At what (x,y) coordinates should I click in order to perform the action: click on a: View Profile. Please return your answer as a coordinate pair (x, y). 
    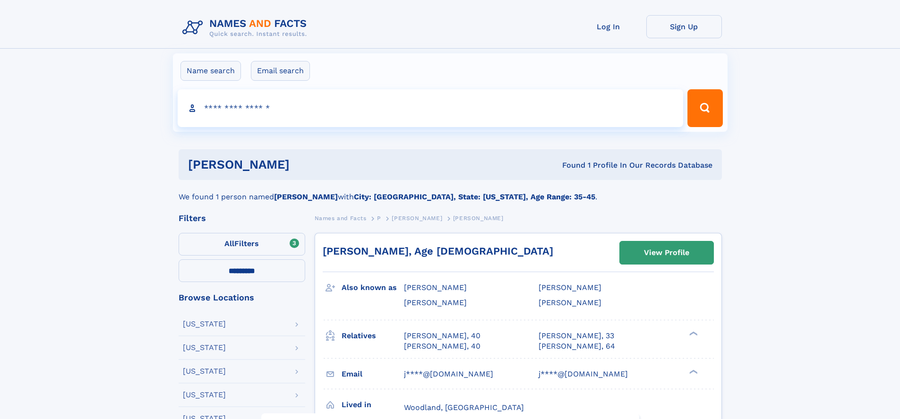
    Looking at the image, I should click on (667, 253).